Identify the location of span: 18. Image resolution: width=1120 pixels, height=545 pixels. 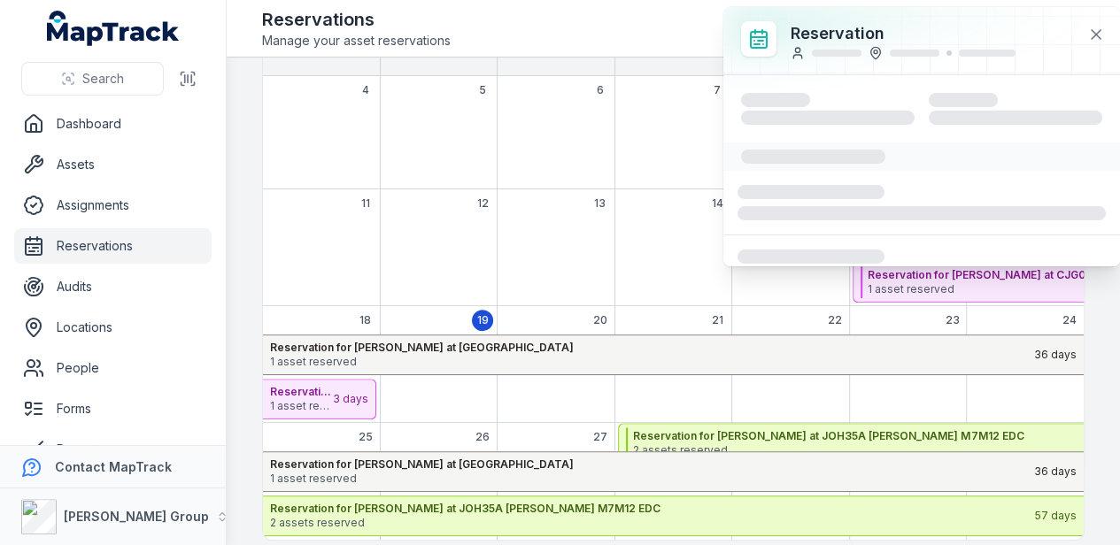
(365, 320).